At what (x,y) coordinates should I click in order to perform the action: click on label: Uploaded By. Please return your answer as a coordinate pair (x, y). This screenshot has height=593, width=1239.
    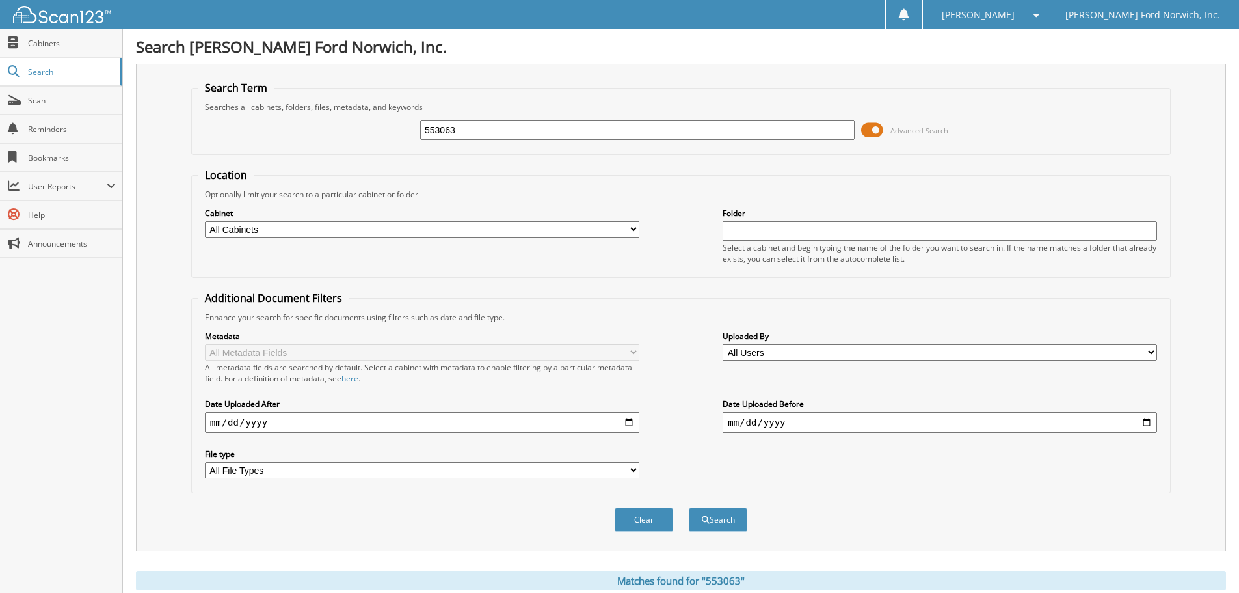
    Looking at the image, I should click on (940, 336).